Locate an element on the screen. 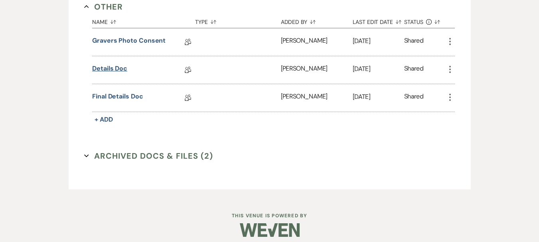 The width and height of the screenshot is (539, 242). button: Other is located at coordinates (103, 7).